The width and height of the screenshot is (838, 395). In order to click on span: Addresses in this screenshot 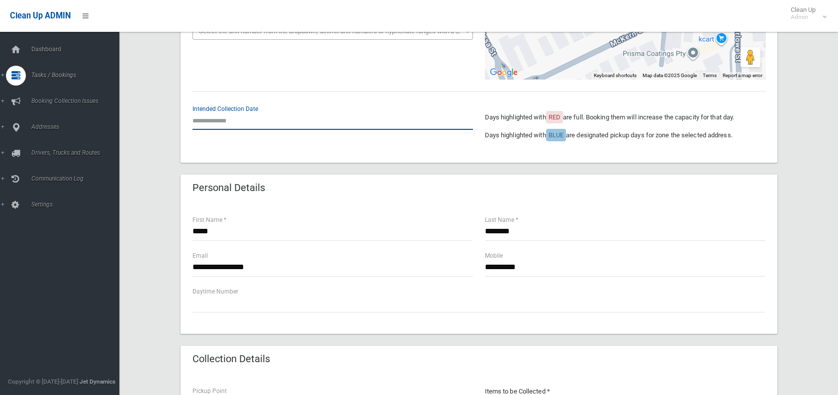, I will do `click(78, 127)`.